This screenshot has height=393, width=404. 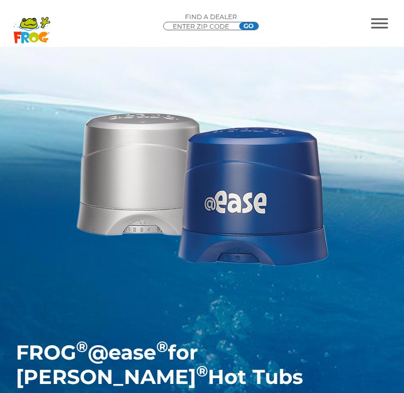 What do you see at coordinates (379, 23) in the screenshot?
I see `button: MENU` at bounding box center [379, 23].